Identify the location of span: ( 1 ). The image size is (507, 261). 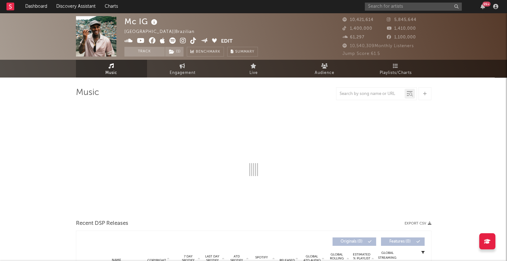
(174, 52).